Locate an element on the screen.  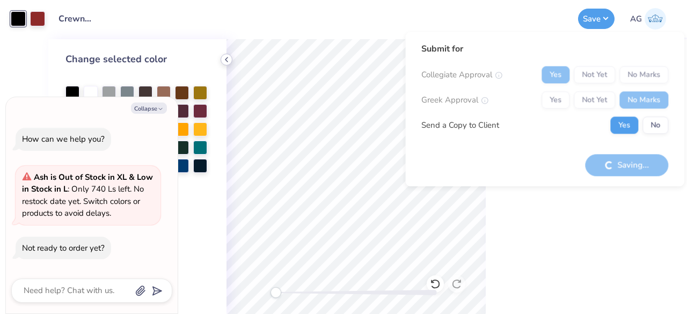
strong: Ash is Out of Stock in XL & Low in Stock in L is located at coordinates (87, 183).